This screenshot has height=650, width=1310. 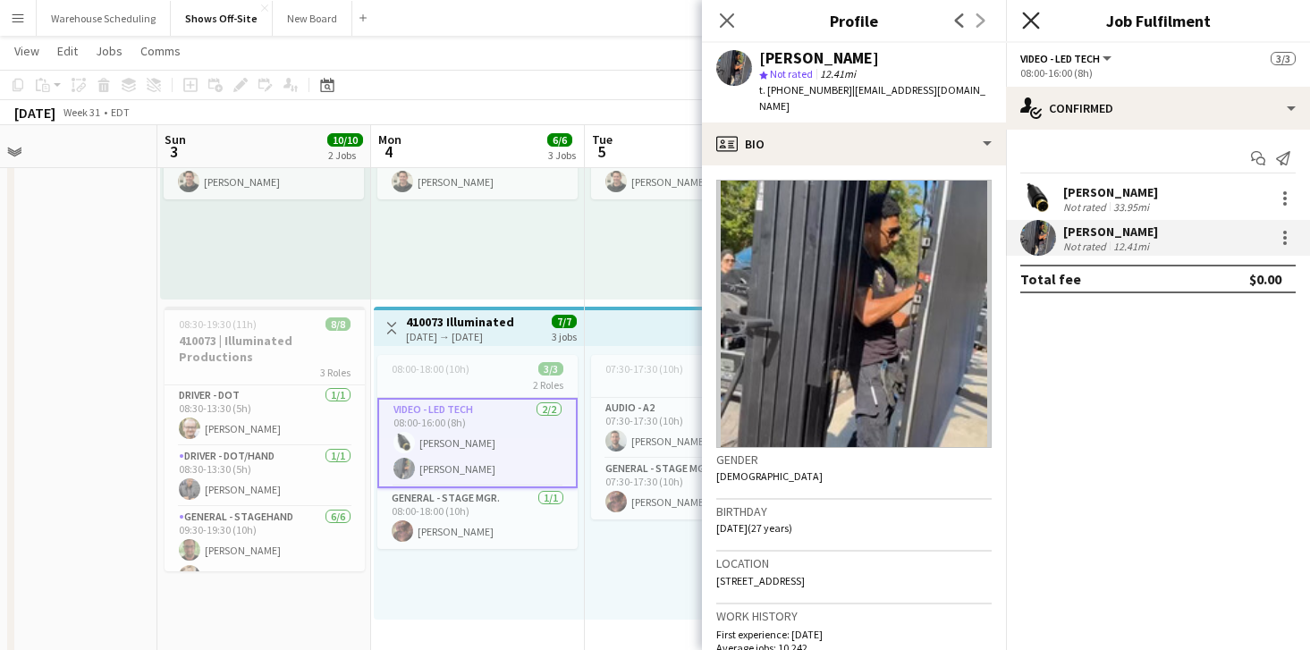 What do you see at coordinates (104, 18) in the screenshot?
I see `button: Warehouse Scheduling` at bounding box center [104, 18].